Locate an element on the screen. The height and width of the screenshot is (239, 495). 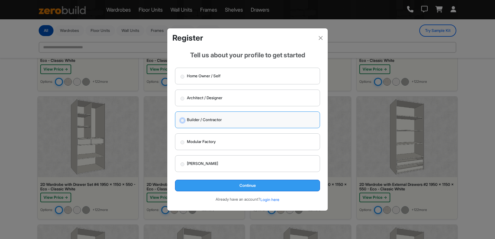
button: Close is located at coordinates (321, 38).